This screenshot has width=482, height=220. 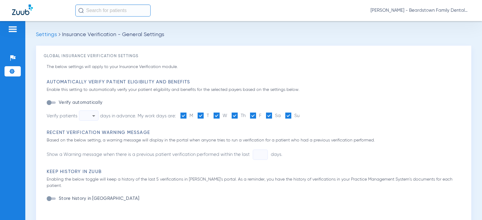 I want to click on p: The below settings will apply to your Insurance Verification module., so click(x=255, y=67).